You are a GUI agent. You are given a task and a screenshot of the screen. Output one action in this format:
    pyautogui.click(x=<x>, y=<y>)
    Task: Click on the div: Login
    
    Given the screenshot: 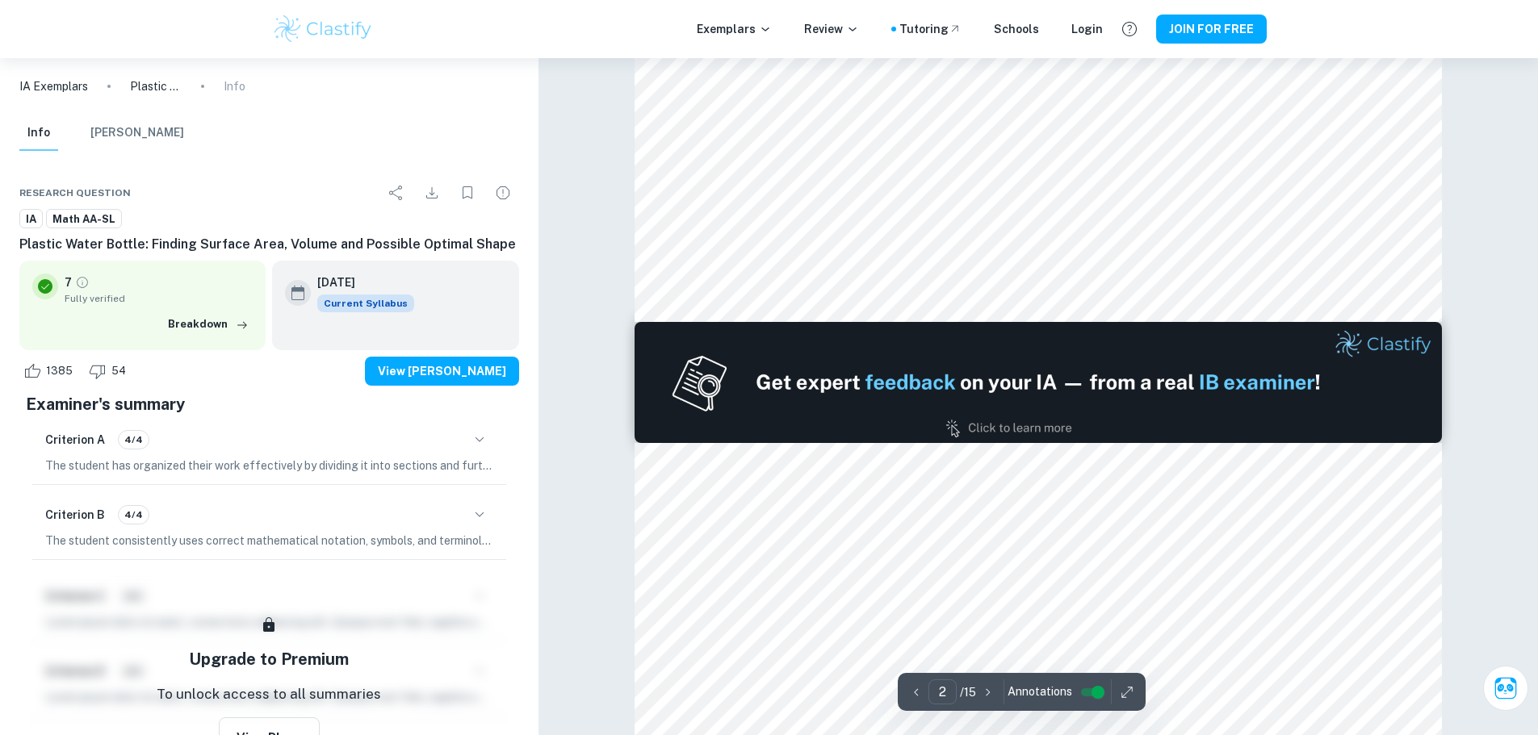 What is the action you would take?
    pyautogui.click(x=1086, y=29)
    